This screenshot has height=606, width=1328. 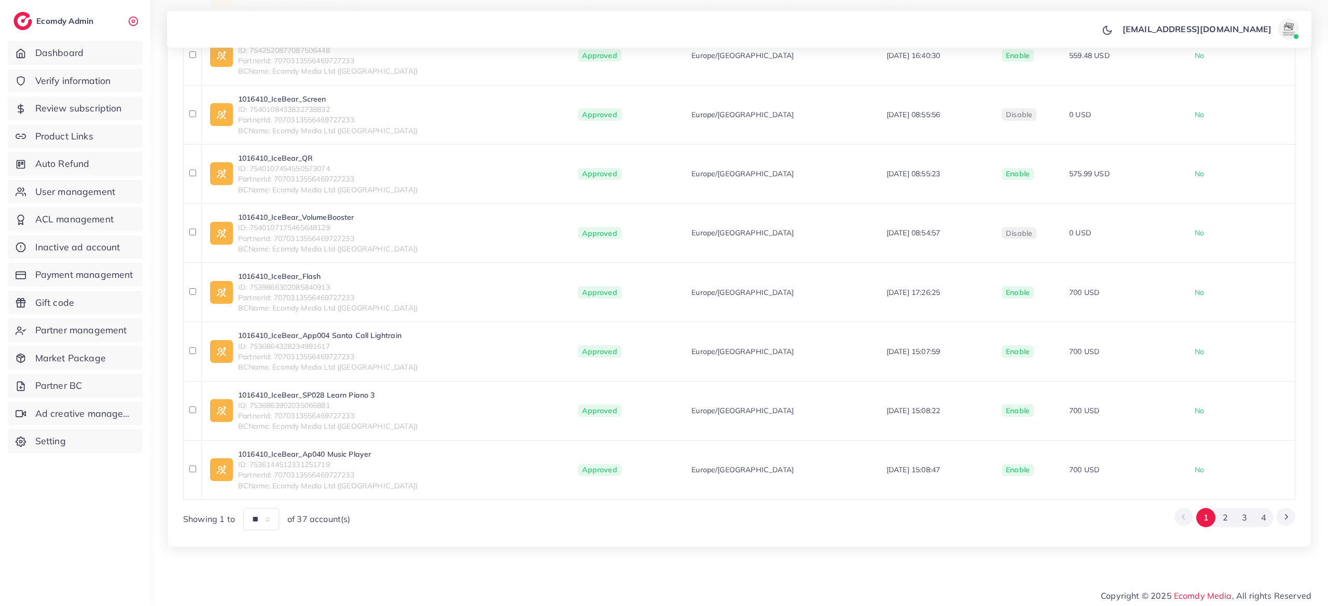 What do you see at coordinates (75, 81) in the screenshot?
I see `a: Verify information` at bounding box center [75, 81].